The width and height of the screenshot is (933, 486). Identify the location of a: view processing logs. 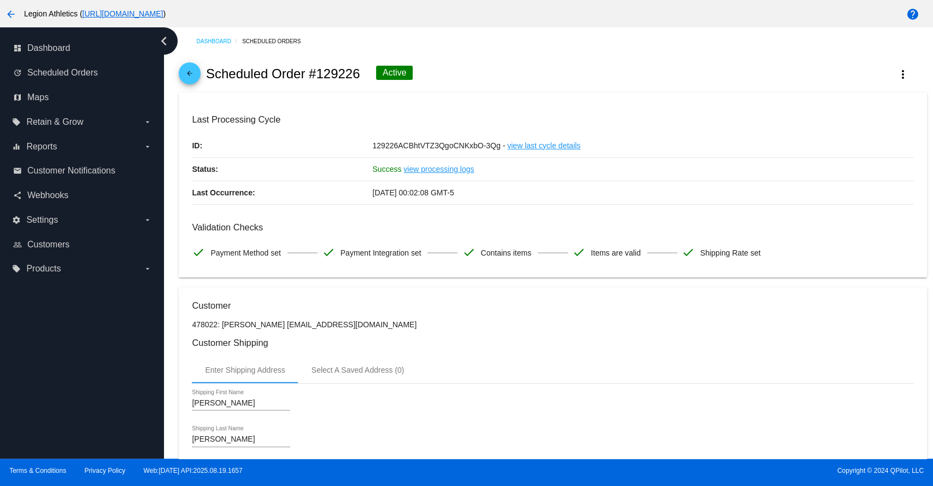
(439, 169).